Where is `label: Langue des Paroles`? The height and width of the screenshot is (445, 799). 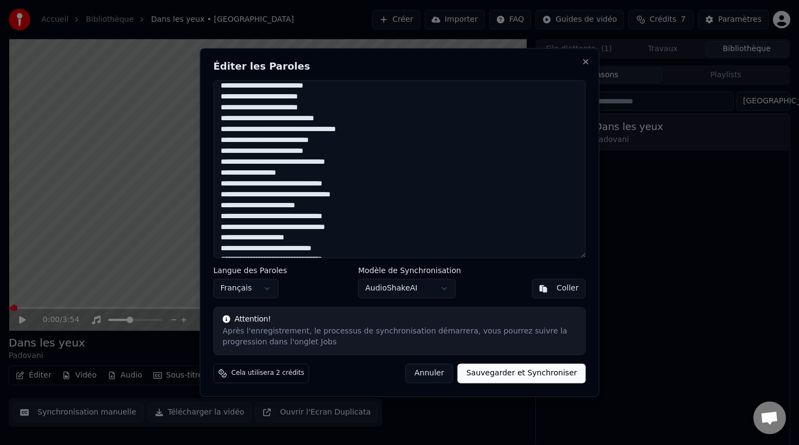
label: Langue des Paroles is located at coordinates (251, 271).